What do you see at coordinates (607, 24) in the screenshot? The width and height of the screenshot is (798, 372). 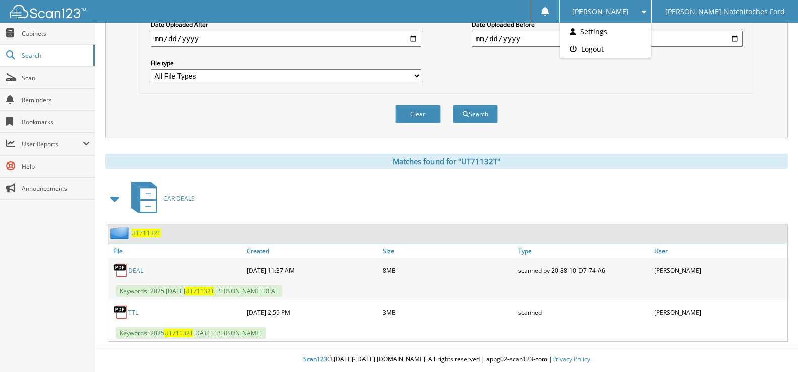 I see `label: Date Uploaded Before` at bounding box center [607, 24].